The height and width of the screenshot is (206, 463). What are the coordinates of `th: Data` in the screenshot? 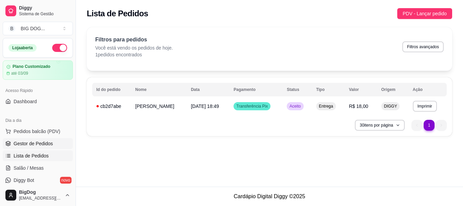 It's located at (208, 89).